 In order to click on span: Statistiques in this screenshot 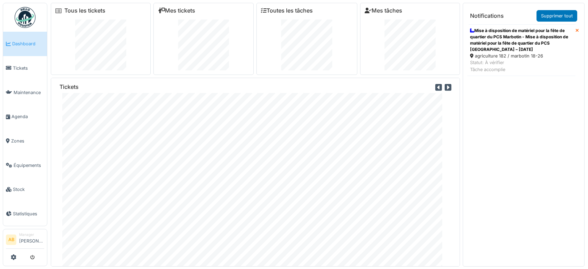, I will do `click(29, 213)`.